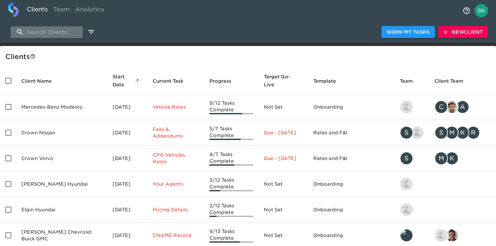  What do you see at coordinates (410, 81) in the screenshot?
I see `span: Team` at bounding box center [410, 81].